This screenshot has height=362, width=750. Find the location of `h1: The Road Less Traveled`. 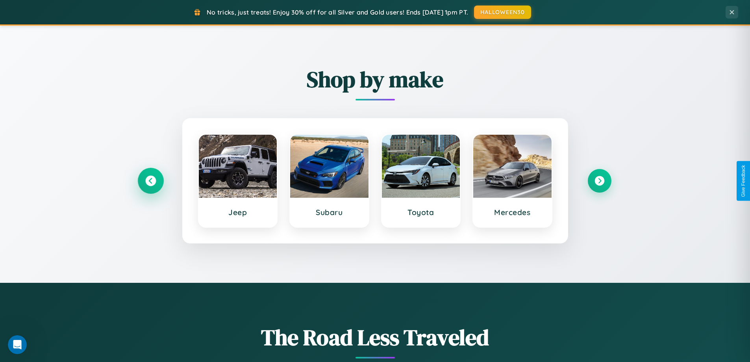

h1: The Road Less Traveled is located at coordinates (375, 337).